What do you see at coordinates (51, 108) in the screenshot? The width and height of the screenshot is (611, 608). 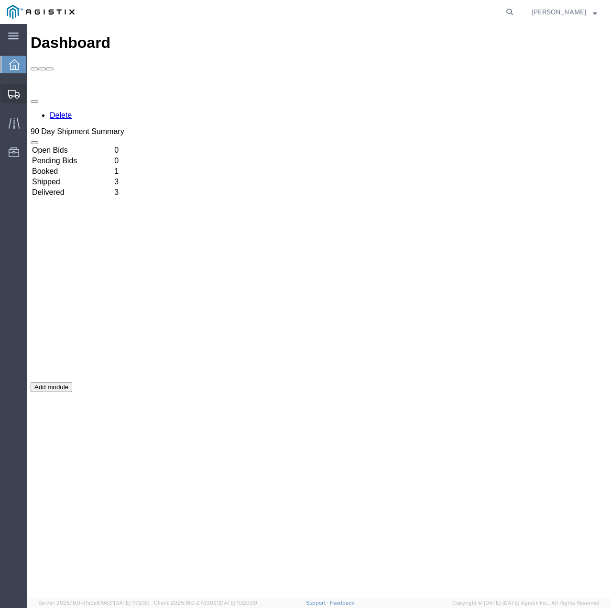 I see `div: 90 Day Shipment Summary` at bounding box center [51, 108].